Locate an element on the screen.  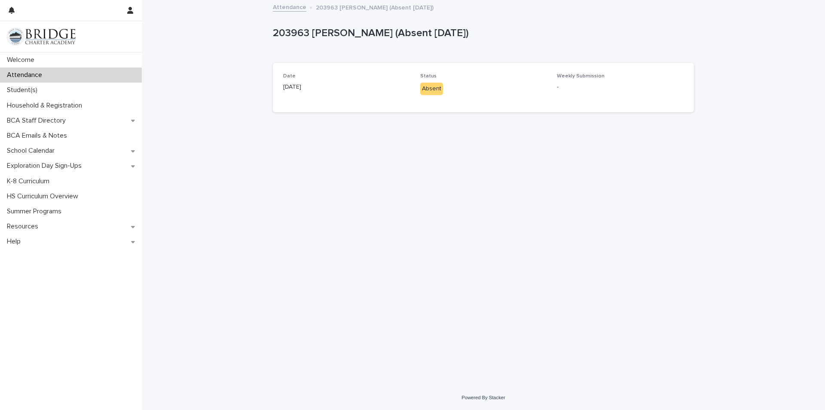
a: Attendance is located at coordinates (290, 6).